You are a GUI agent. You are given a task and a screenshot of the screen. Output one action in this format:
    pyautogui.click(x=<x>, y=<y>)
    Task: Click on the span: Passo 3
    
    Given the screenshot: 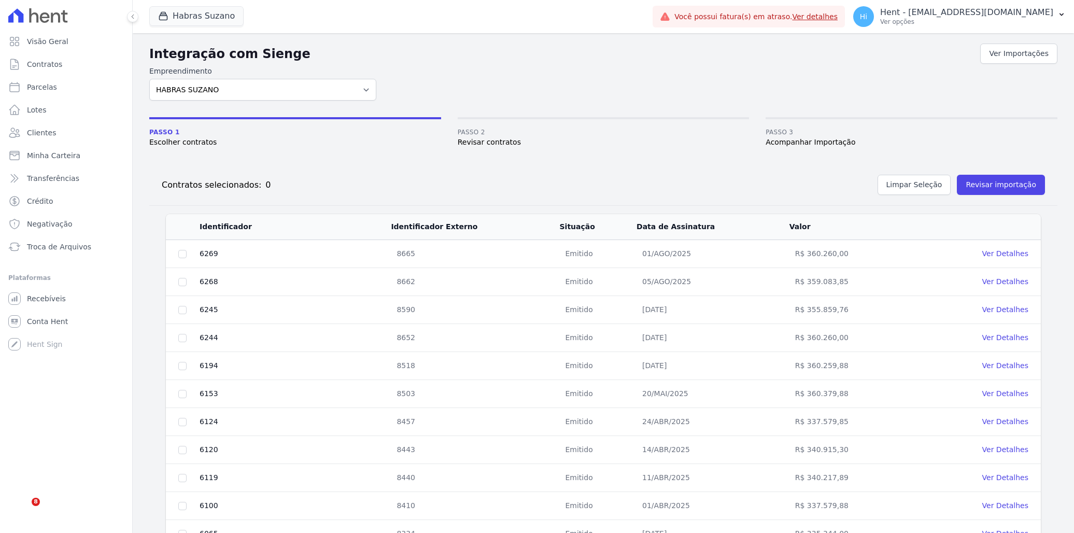 What is the action you would take?
    pyautogui.click(x=911, y=132)
    